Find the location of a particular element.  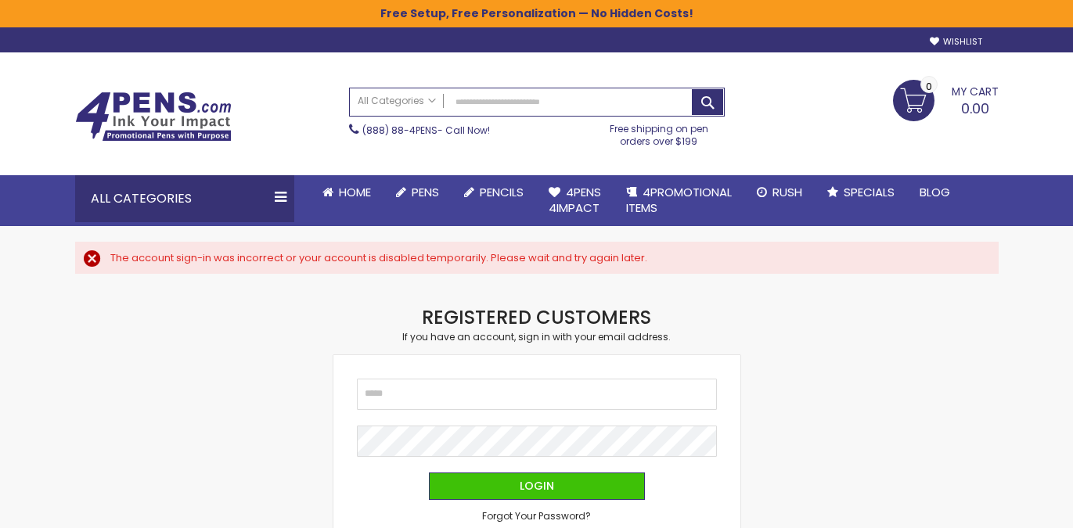

span: All Categories is located at coordinates (397, 101).